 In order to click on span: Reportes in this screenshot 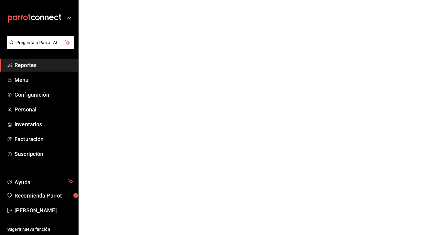, I will do `click(44, 65)`.